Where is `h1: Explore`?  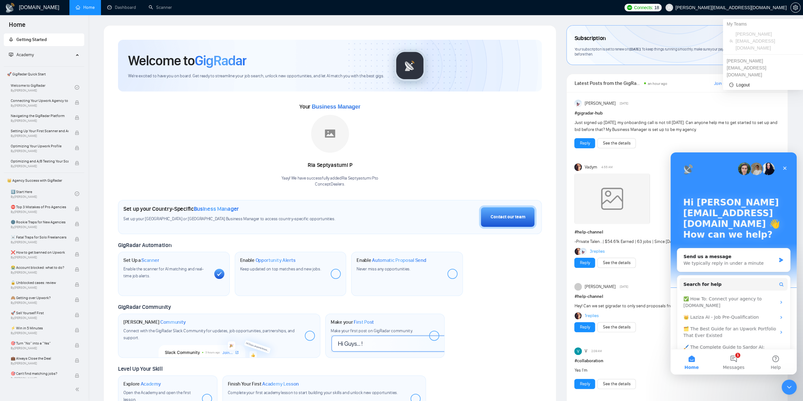
h1: Explore is located at coordinates (142, 384).